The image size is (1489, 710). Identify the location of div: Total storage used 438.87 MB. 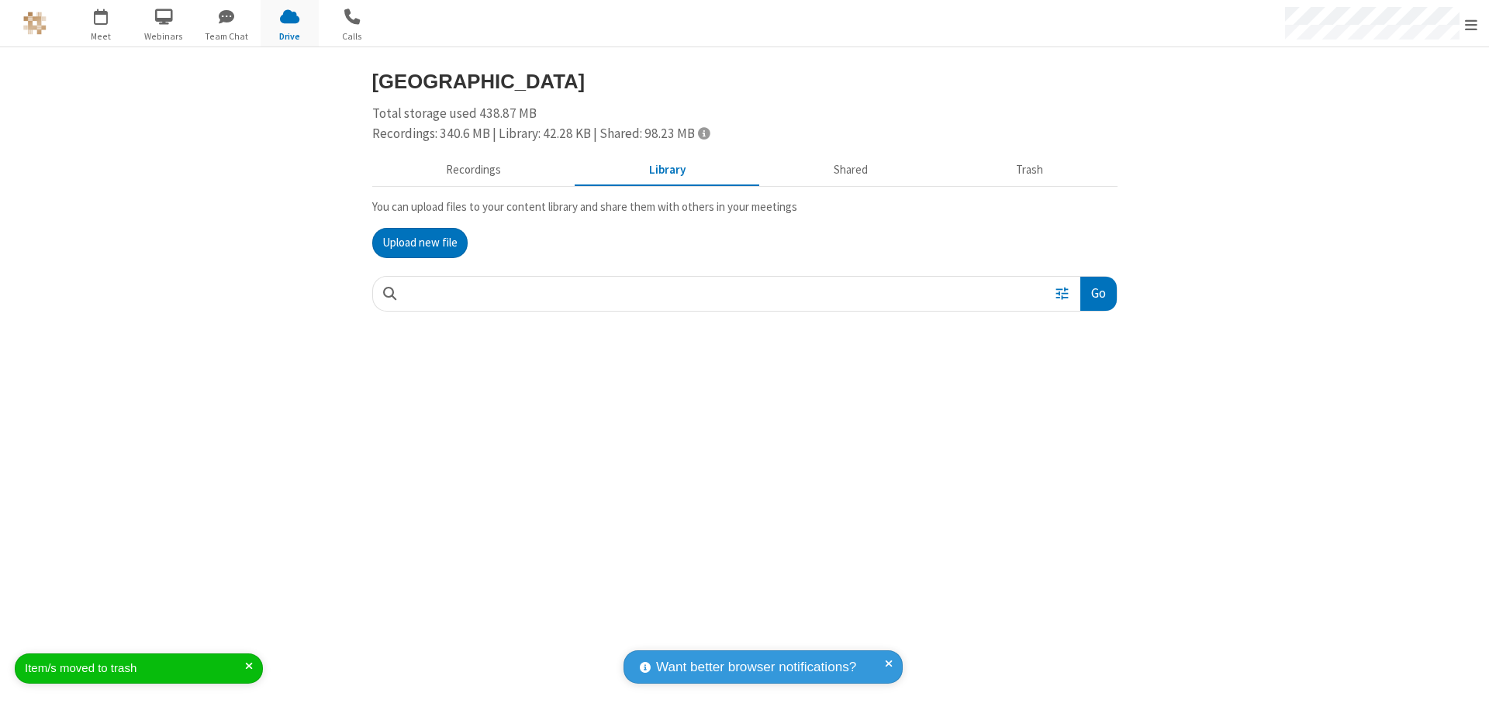
(744, 123).